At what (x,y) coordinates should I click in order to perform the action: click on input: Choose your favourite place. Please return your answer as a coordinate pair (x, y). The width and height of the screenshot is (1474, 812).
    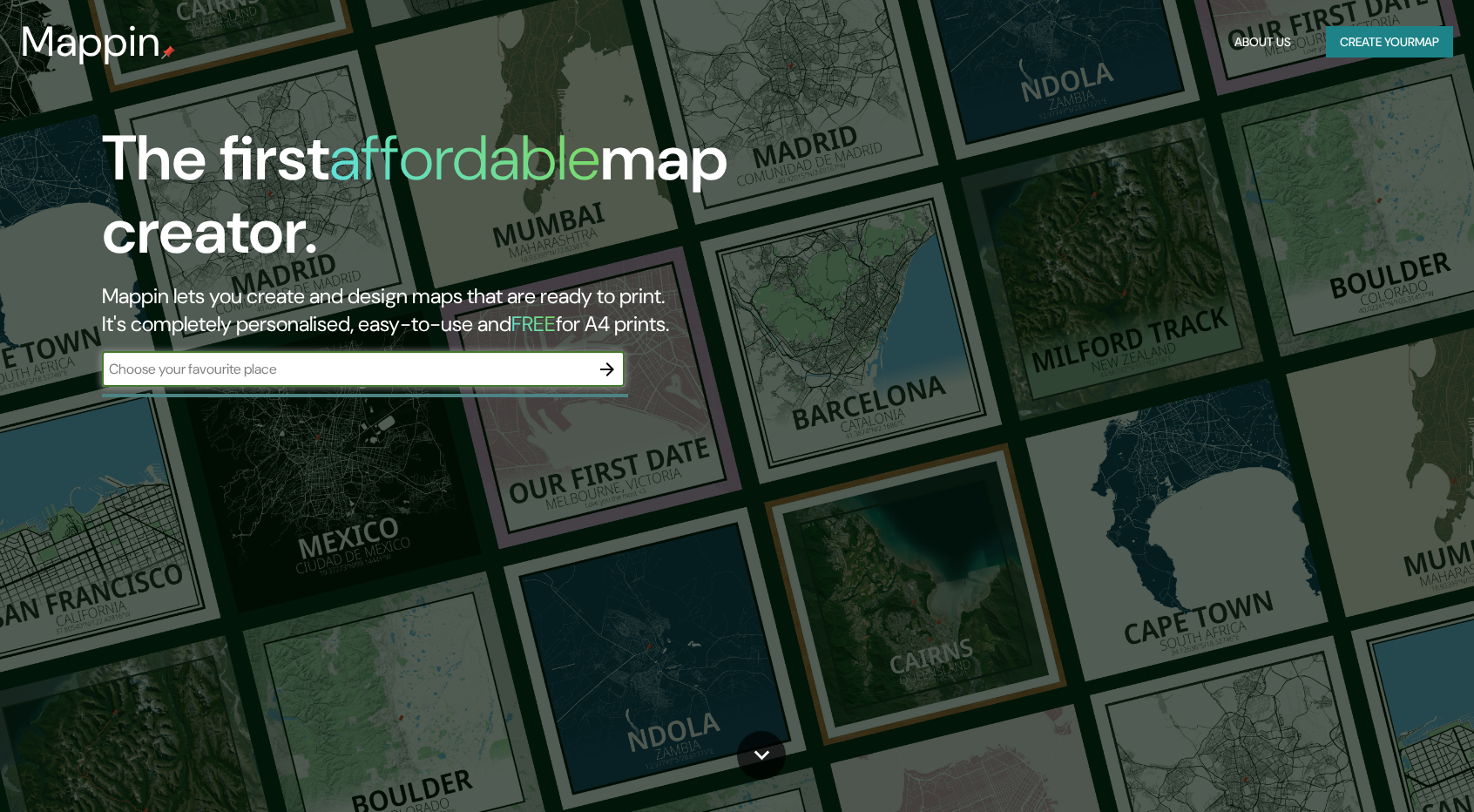
    Looking at the image, I should click on (346, 368).